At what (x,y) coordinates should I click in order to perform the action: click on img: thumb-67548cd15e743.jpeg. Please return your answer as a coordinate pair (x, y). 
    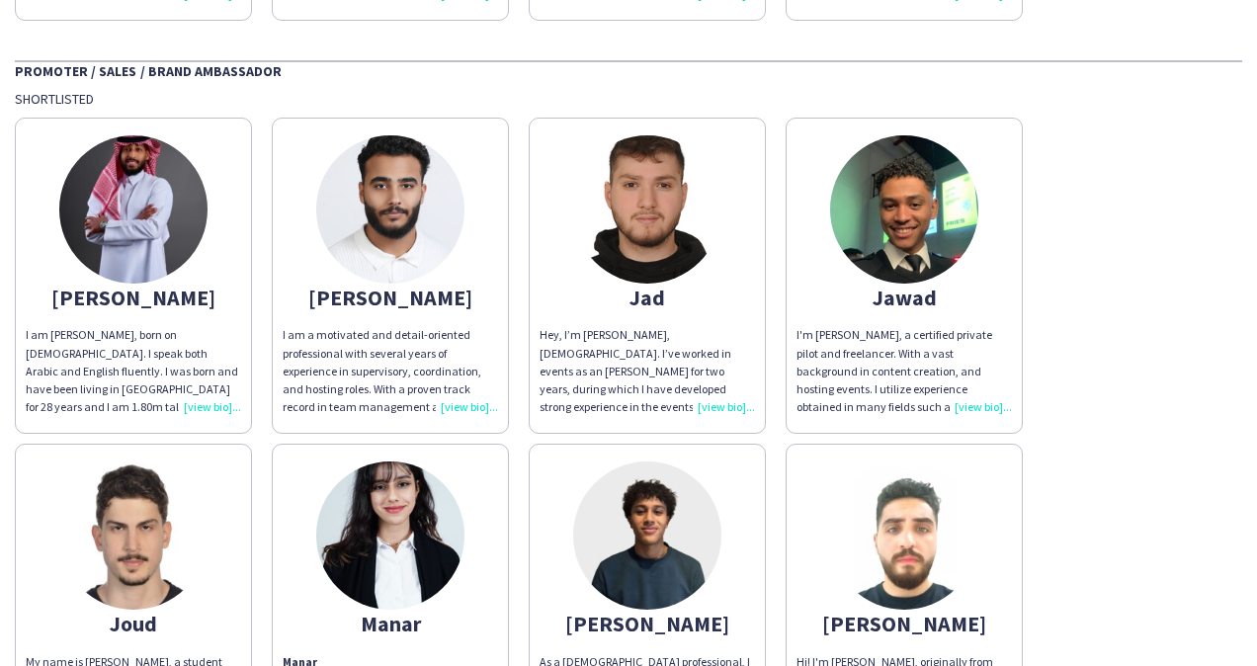
    Looking at the image, I should click on (904, 210).